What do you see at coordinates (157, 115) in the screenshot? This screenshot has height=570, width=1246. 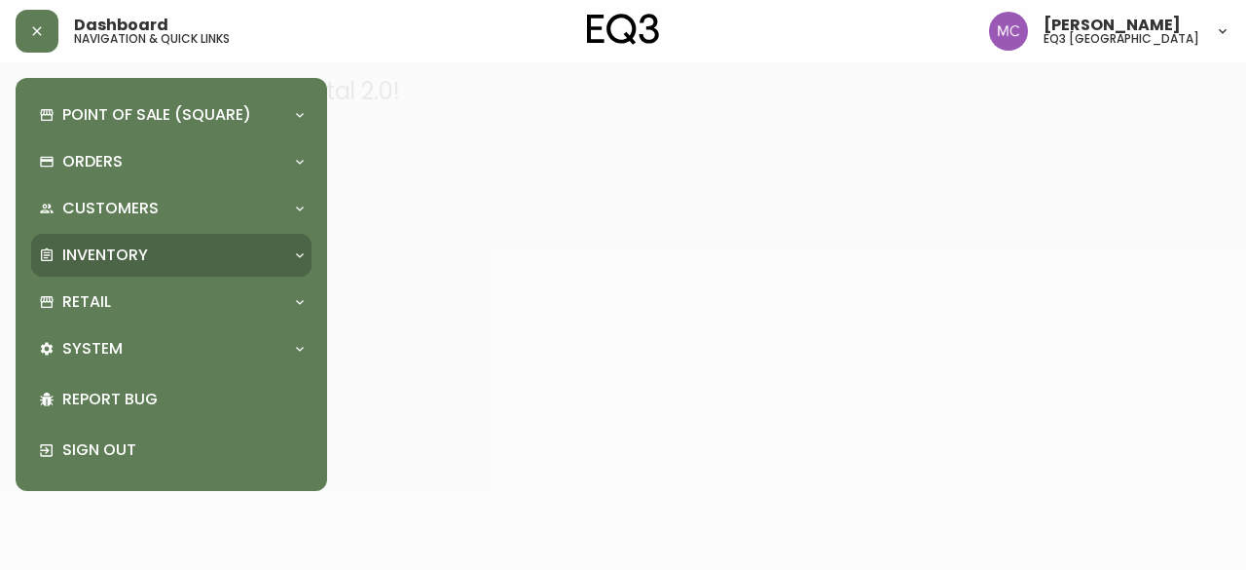 I see `p: Point of Sale (Square)` at bounding box center [157, 115].